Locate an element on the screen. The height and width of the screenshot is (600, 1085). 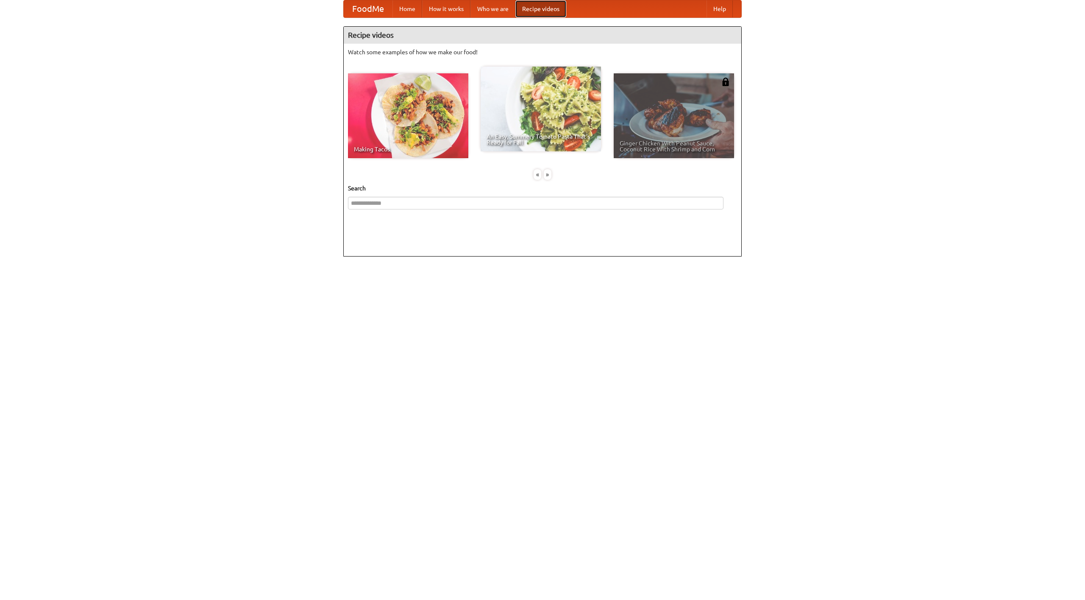
p: Watch some examples of how we make our food! is located at coordinates (543, 52).